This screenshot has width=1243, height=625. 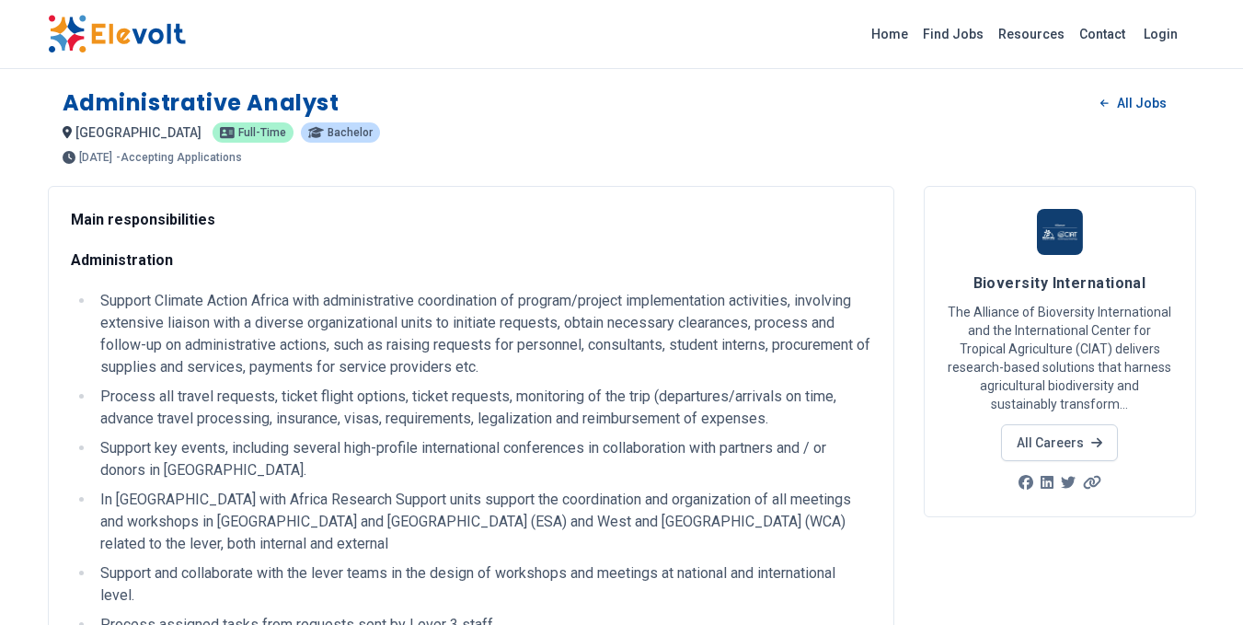 I want to click on span: Full-time, so click(x=262, y=132).